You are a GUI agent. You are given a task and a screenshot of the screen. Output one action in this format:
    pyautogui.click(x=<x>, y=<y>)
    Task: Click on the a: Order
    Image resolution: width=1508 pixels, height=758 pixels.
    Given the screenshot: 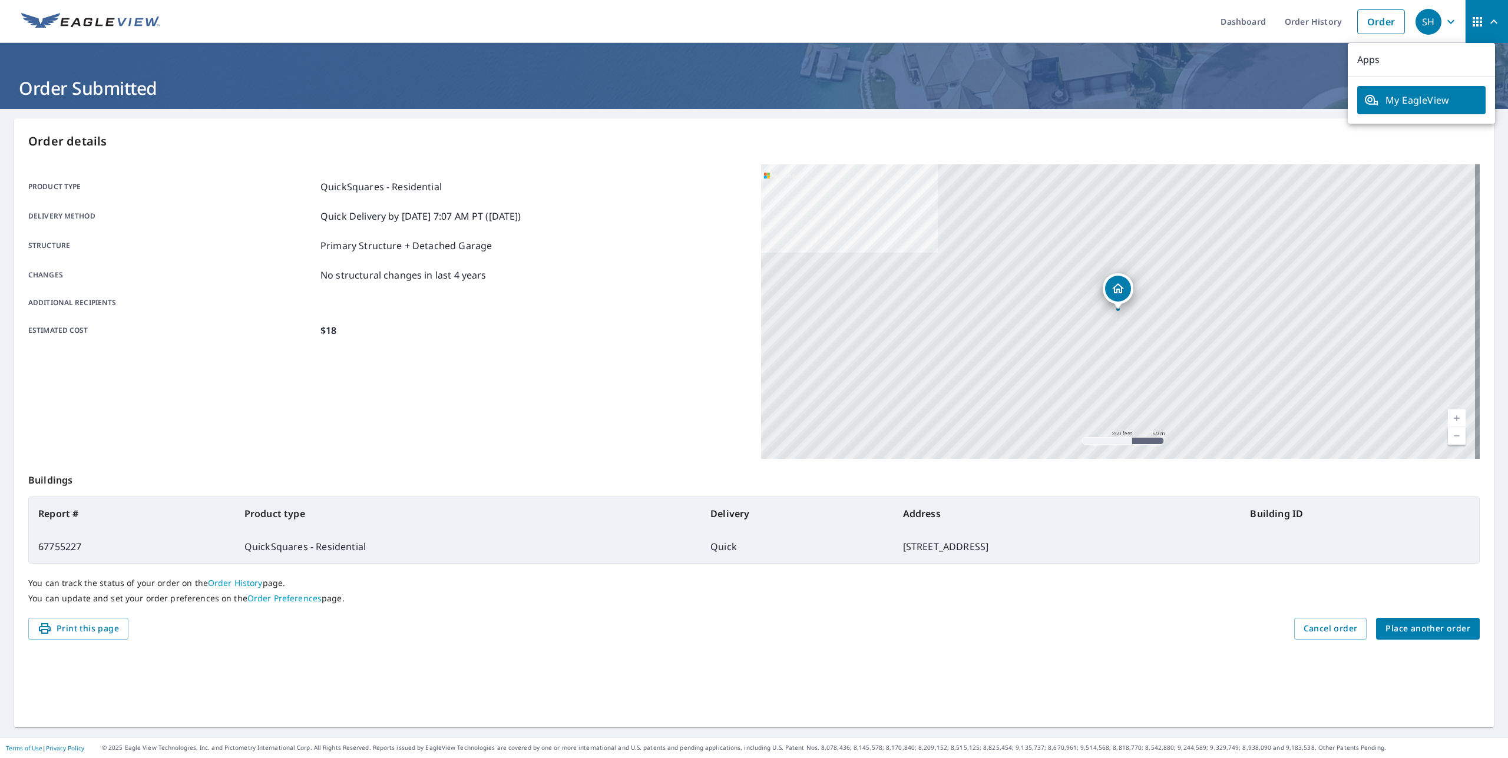 What is the action you would take?
    pyautogui.click(x=1381, y=22)
    